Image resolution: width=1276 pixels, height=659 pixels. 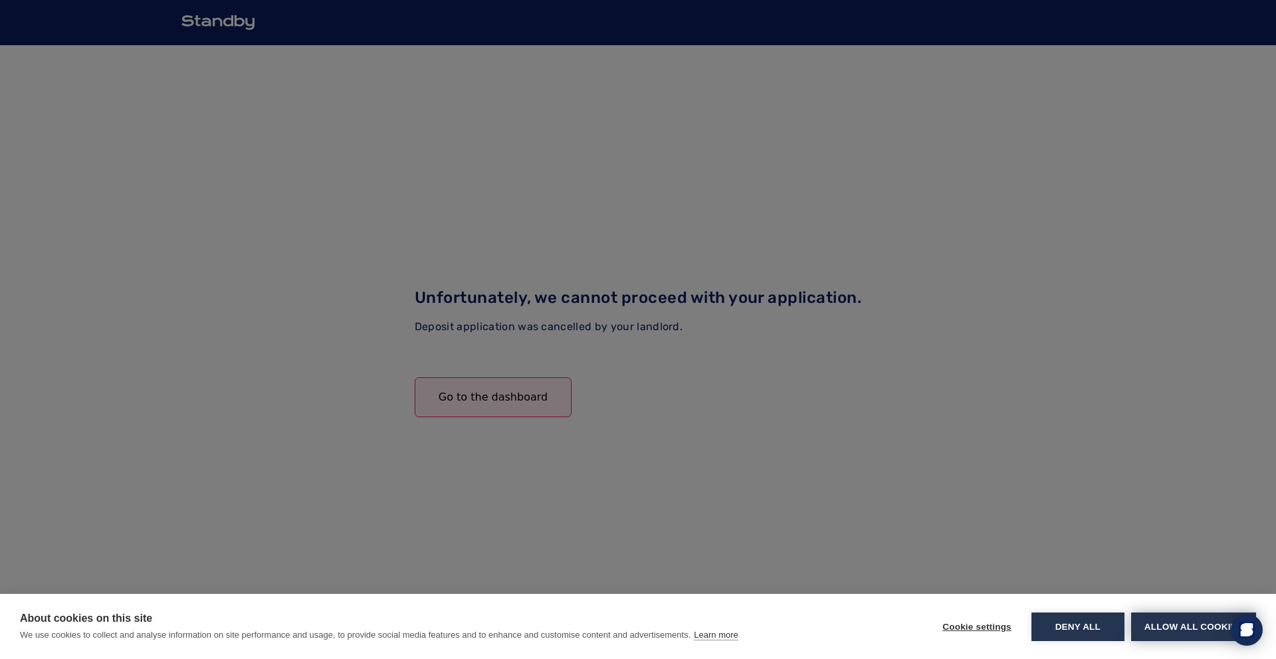 I want to click on button: Deny all, so click(x=1078, y=627).